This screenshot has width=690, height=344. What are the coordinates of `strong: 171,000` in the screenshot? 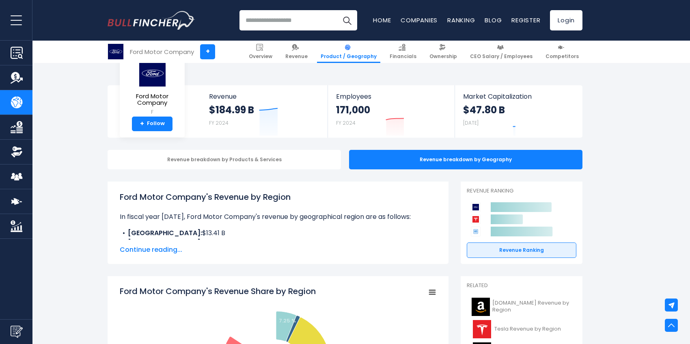 It's located at (353, 110).